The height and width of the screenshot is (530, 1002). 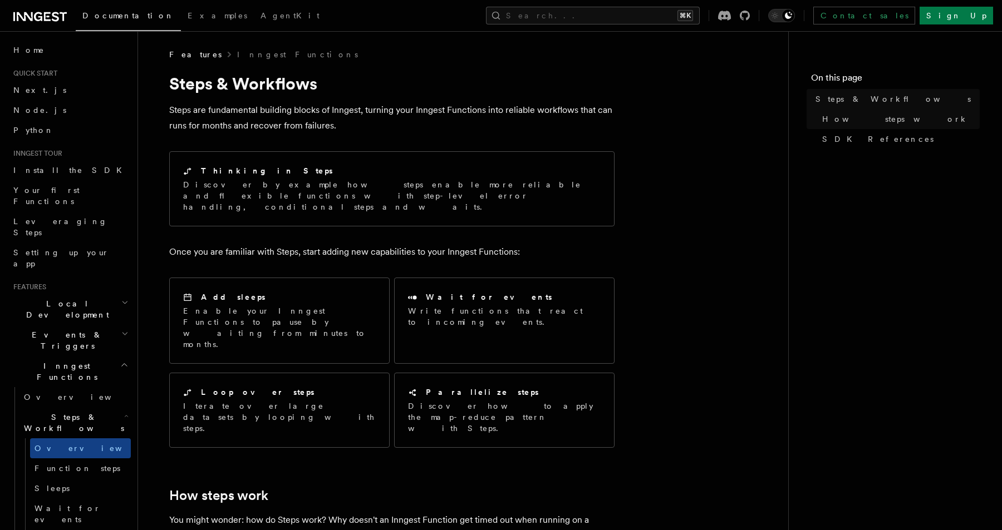 What do you see at coordinates (128, 16) in the screenshot?
I see `span: Documentation` at bounding box center [128, 16].